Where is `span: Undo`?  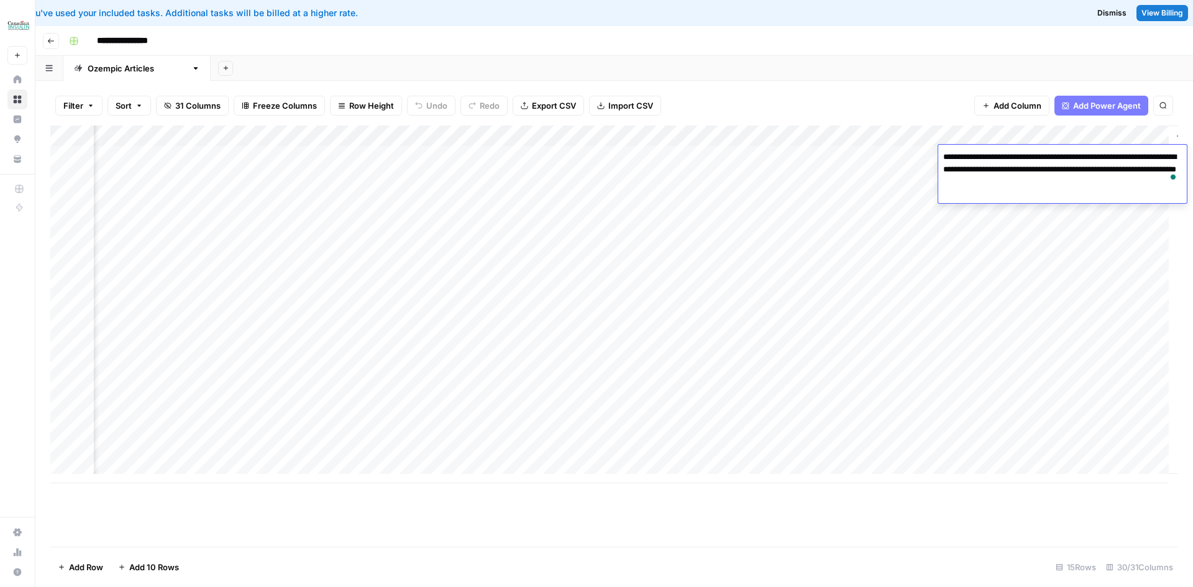
span: Undo is located at coordinates (437, 106).